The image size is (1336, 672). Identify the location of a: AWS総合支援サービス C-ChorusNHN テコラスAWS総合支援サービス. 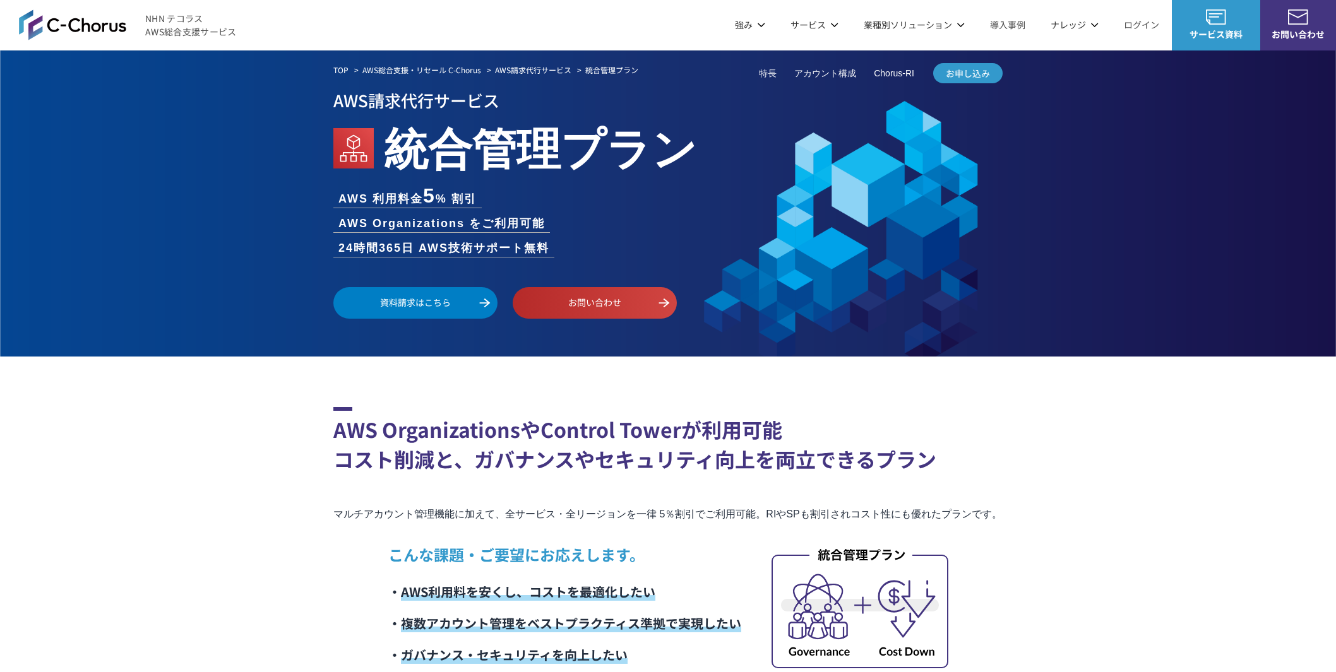
(128, 25).